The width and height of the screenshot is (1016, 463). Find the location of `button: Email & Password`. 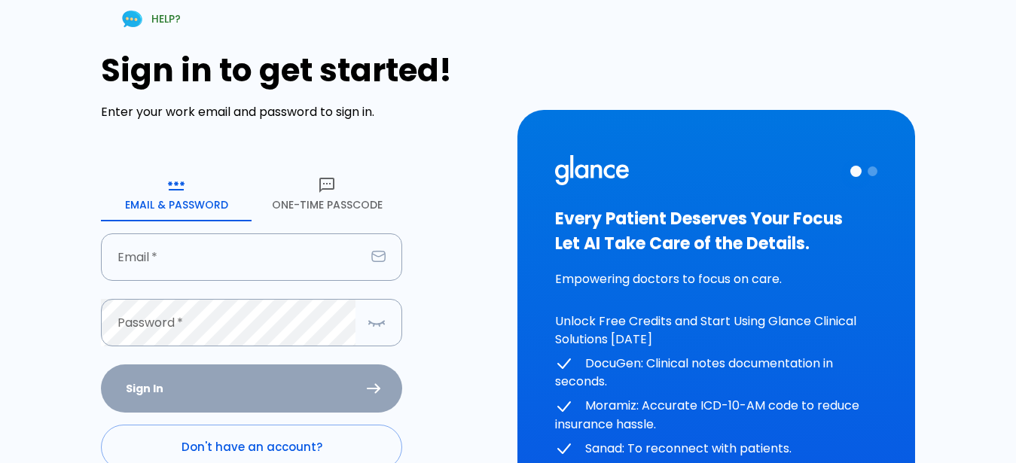

button: Email & Password is located at coordinates (176, 194).